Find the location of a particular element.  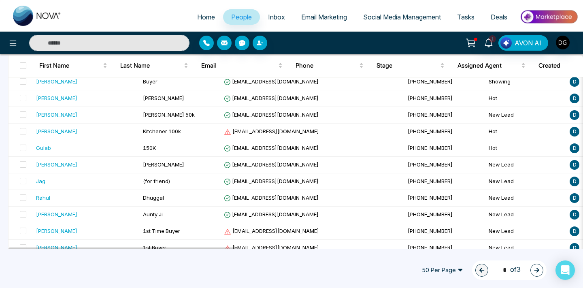

span: Deals is located at coordinates (499, 17).